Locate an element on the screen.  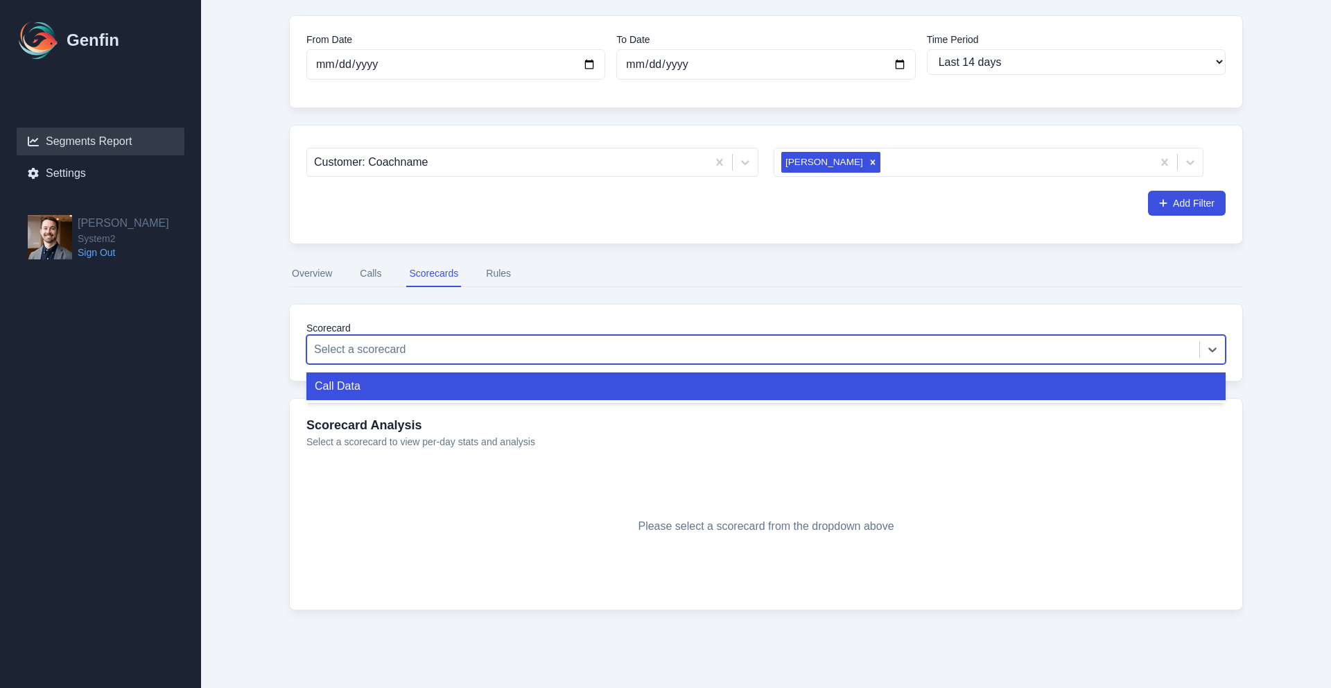
label: From Date is located at coordinates (455, 40).